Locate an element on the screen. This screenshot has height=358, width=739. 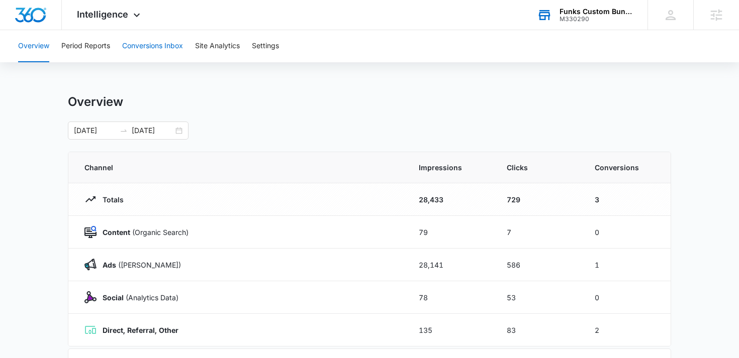
button: Conversions Inbox is located at coordinates (152, 46).